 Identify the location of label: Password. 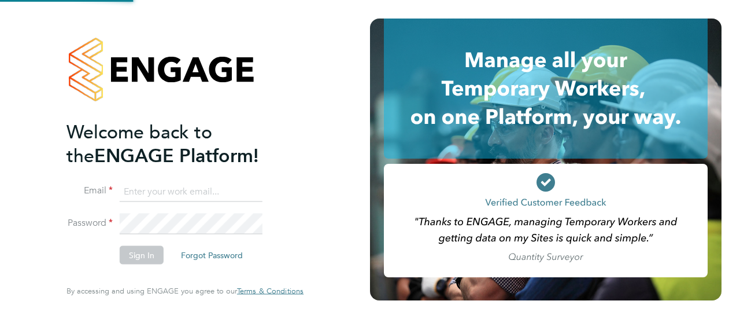
(90, 223).